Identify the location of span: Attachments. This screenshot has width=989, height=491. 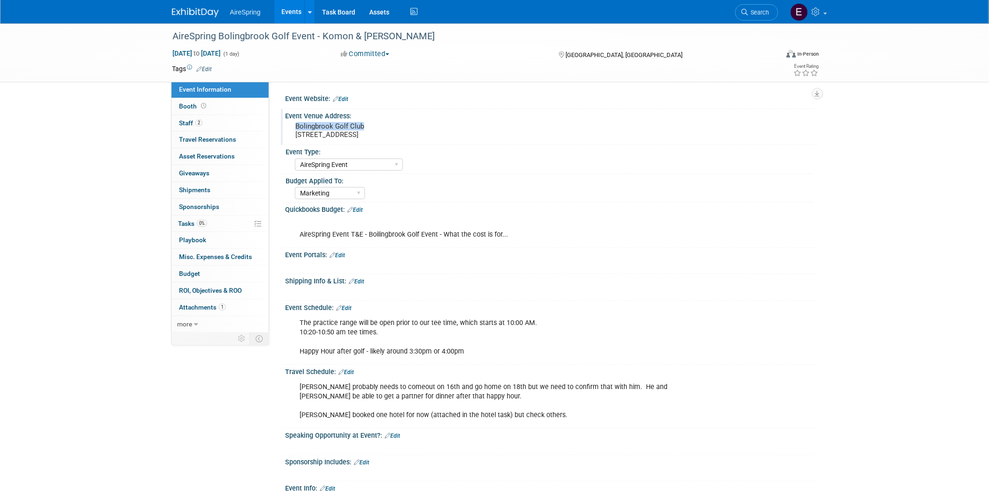
(202, 307).